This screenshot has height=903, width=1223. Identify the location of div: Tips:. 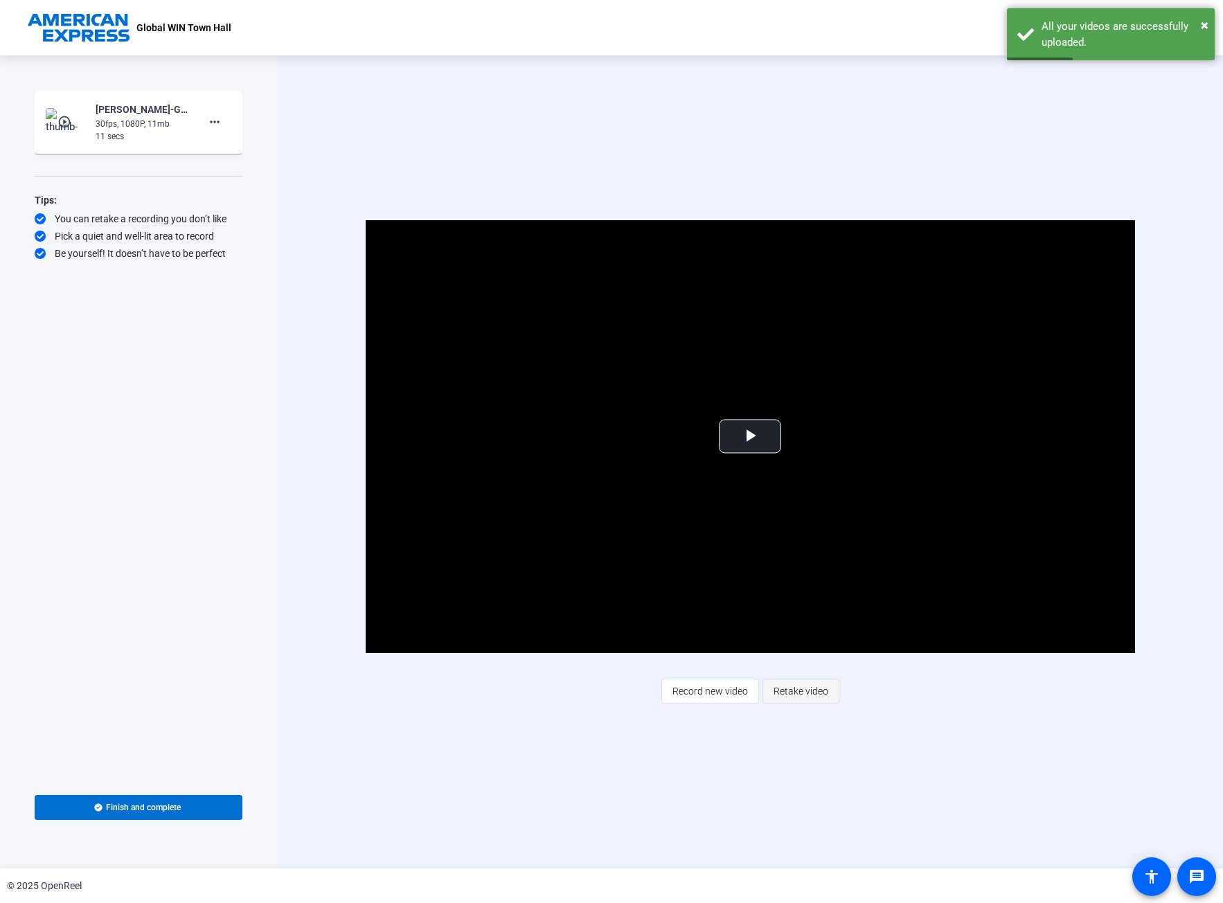
(139, 200).